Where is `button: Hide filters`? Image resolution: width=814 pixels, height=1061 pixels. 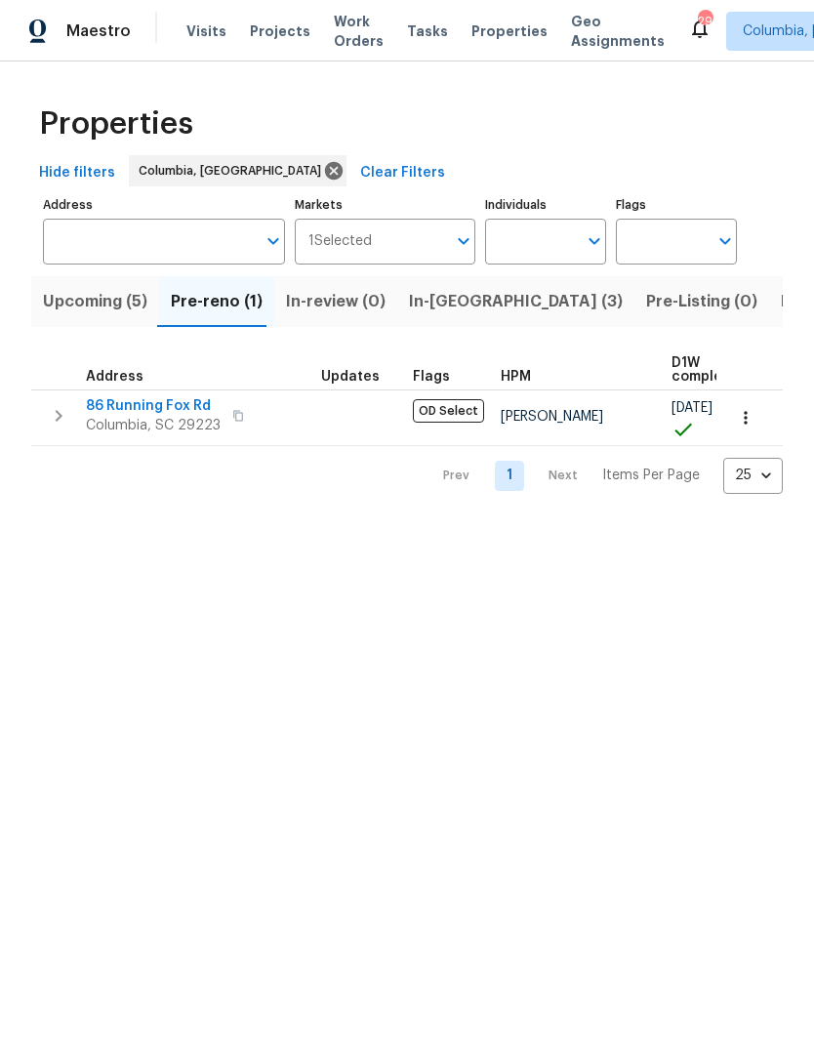 button: Hide filters is located at coordinates (77, 173).